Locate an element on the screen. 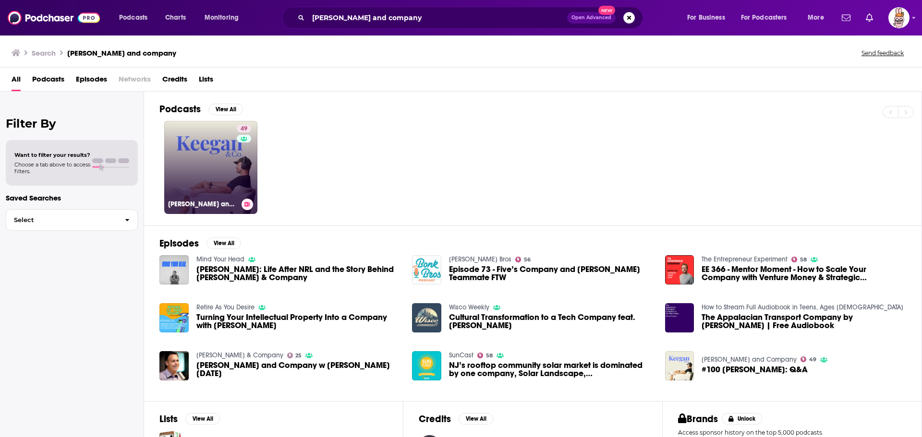  a: Brian and Company w Mike Keegan 9-2-22 is located at coordinates (299, 370).